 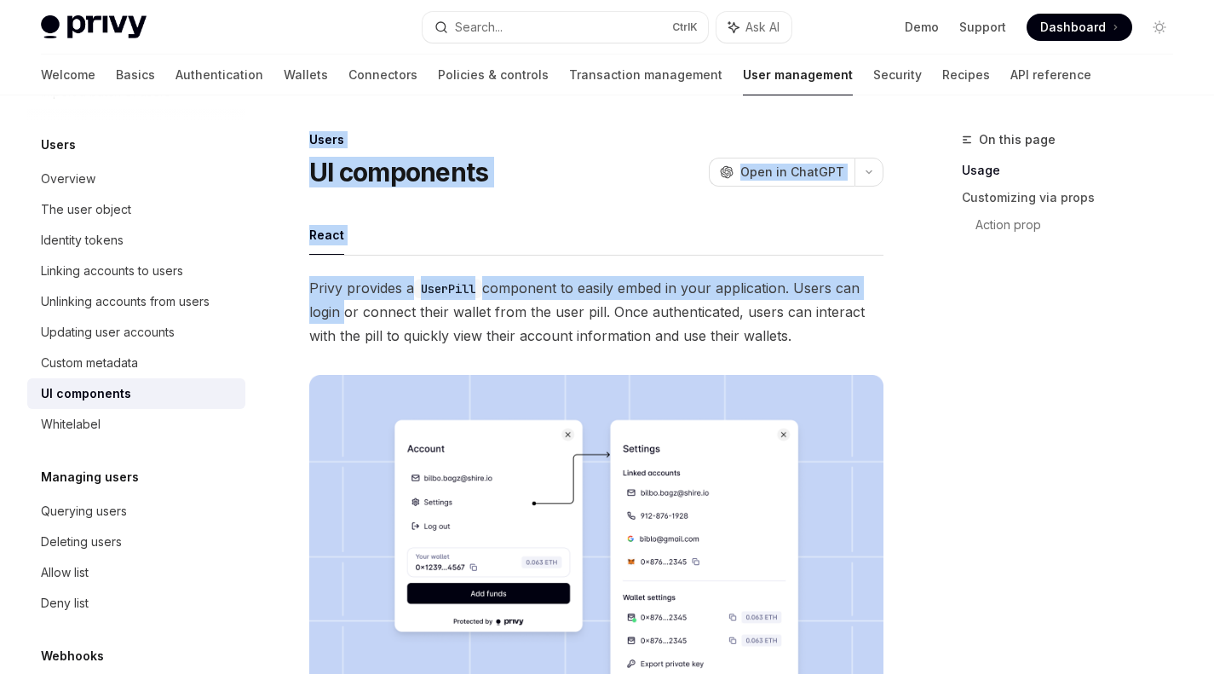 What do you see at coordinates (68, 75) in the screenshot?
I see `a: Welcome` at bounding box center [68, 75].